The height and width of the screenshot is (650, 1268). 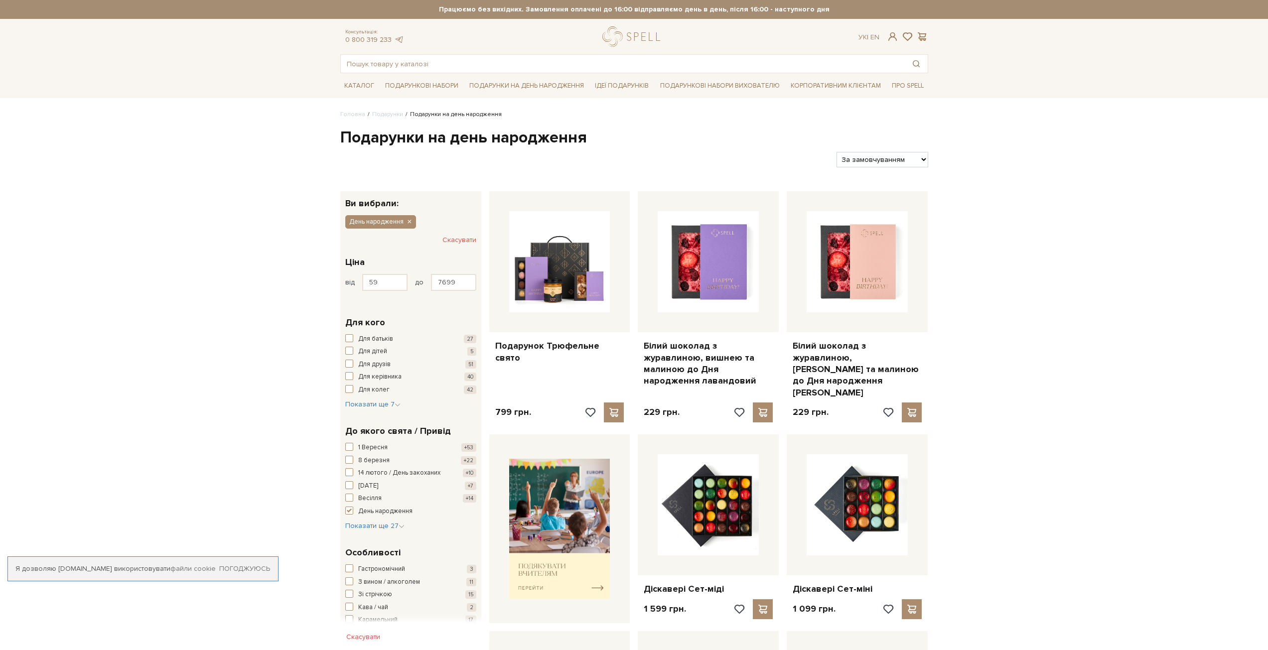 I want to click on span: Карамельний, so click(x=378, y=620).